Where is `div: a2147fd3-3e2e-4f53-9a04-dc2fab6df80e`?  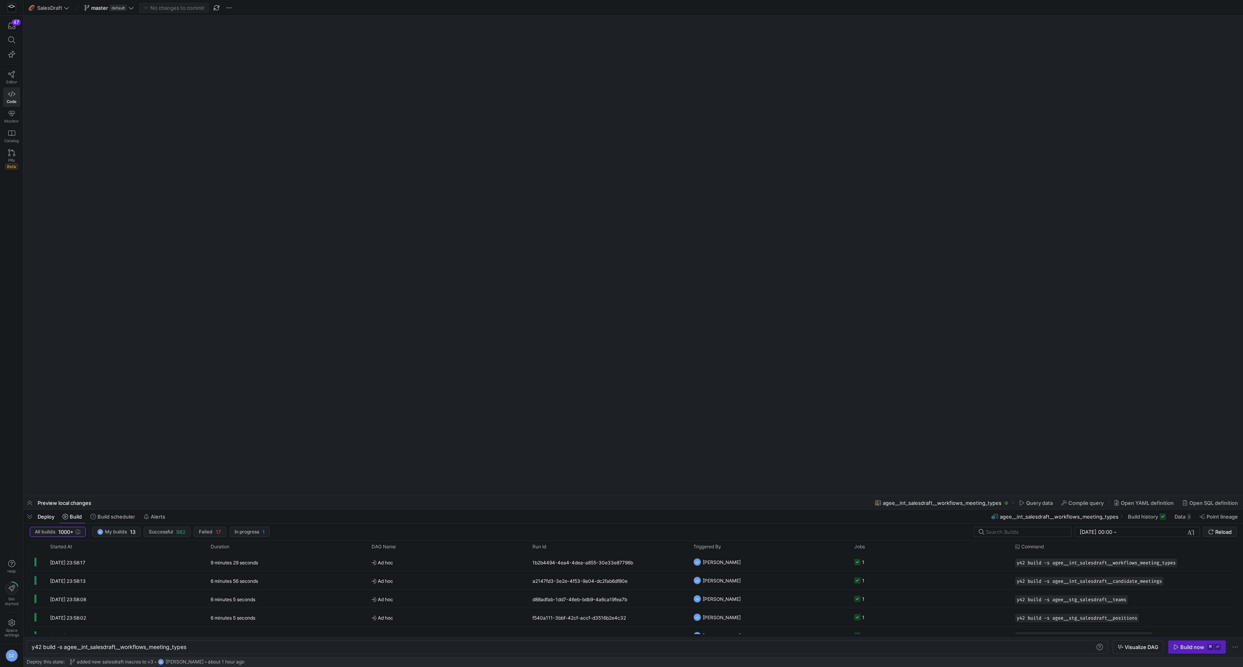 div: a2147fd3-3e2e-4f53-9a04-dc2fab6df80e is located at coordinates (608, 580).